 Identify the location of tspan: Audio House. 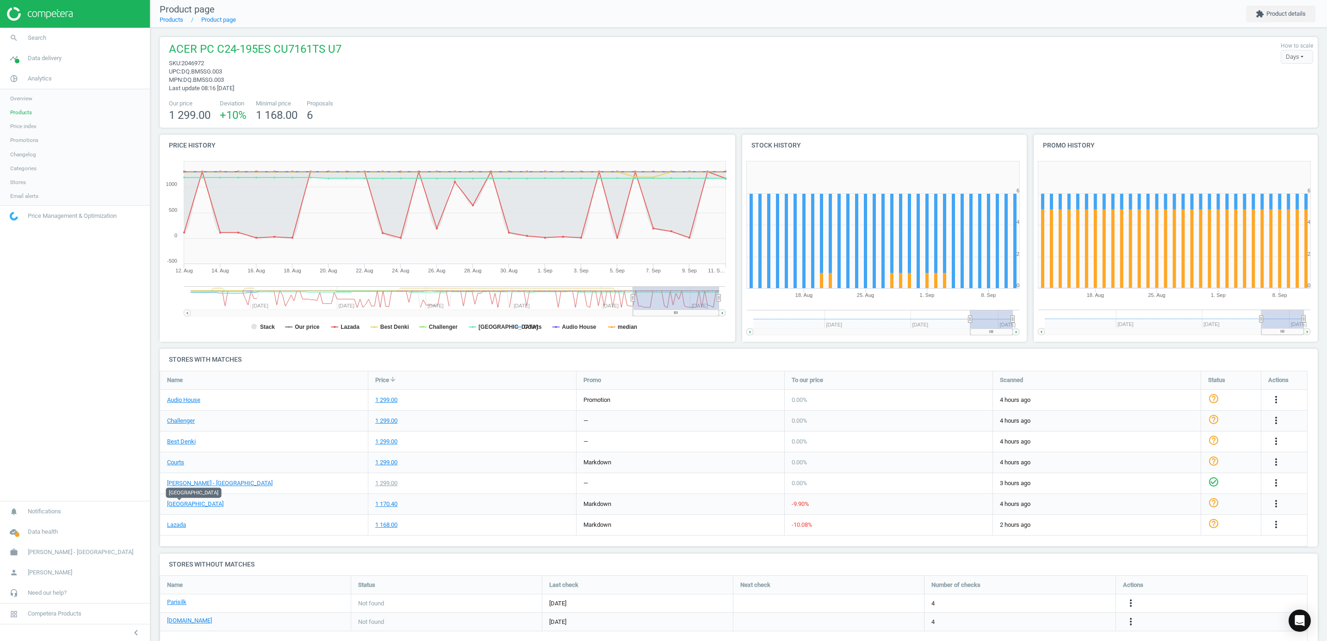
(579, 327).